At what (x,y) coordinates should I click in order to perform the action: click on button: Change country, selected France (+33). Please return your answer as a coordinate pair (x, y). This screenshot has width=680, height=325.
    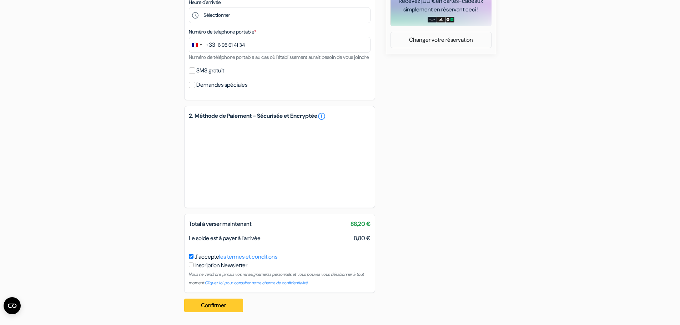
    Looking at the image, I should click on (202, 45).